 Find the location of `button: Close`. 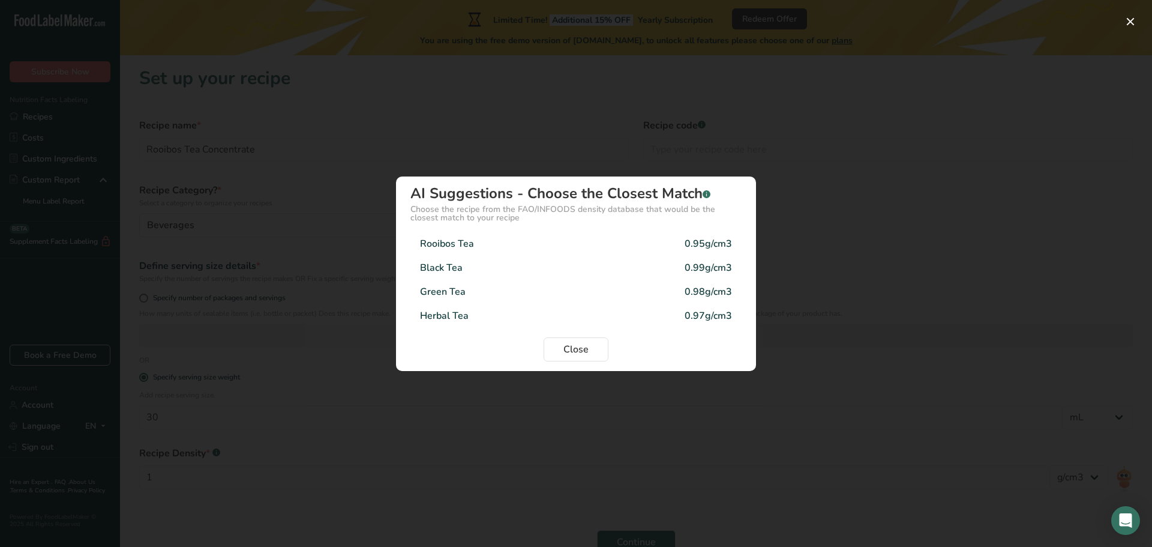

button: Close is located at coordinates (576, 349).